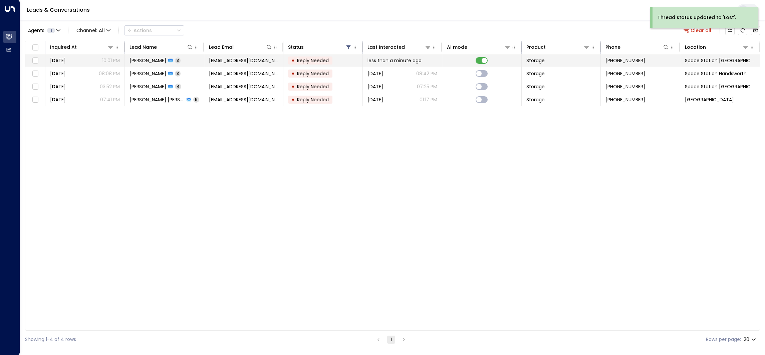 Image resolution: width=765 pixels, height=355 pixels. I want to click on span: Jul 25, 2025, so click(375, 99).